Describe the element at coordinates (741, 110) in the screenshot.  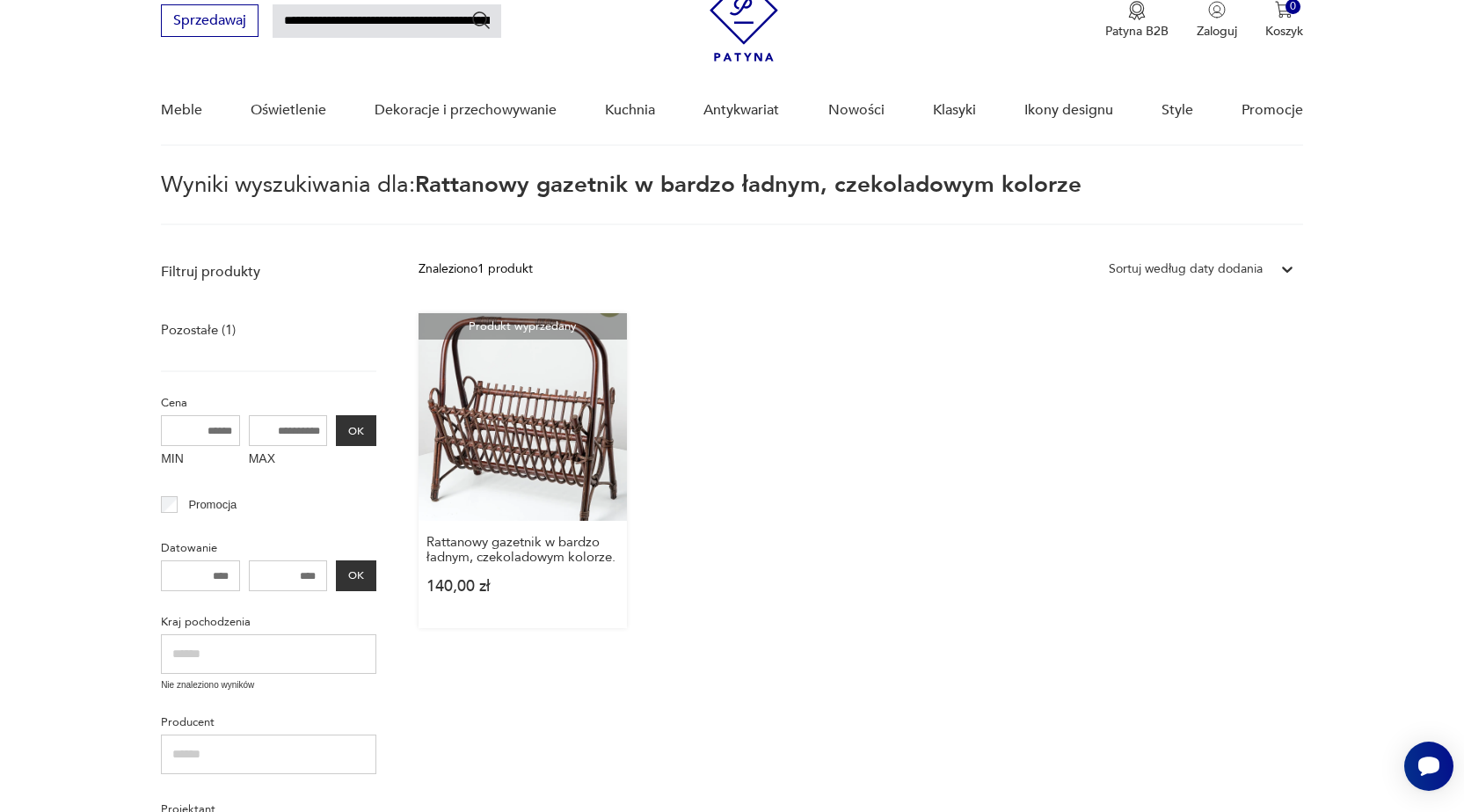
I see `a: Antykwariat` at that location.